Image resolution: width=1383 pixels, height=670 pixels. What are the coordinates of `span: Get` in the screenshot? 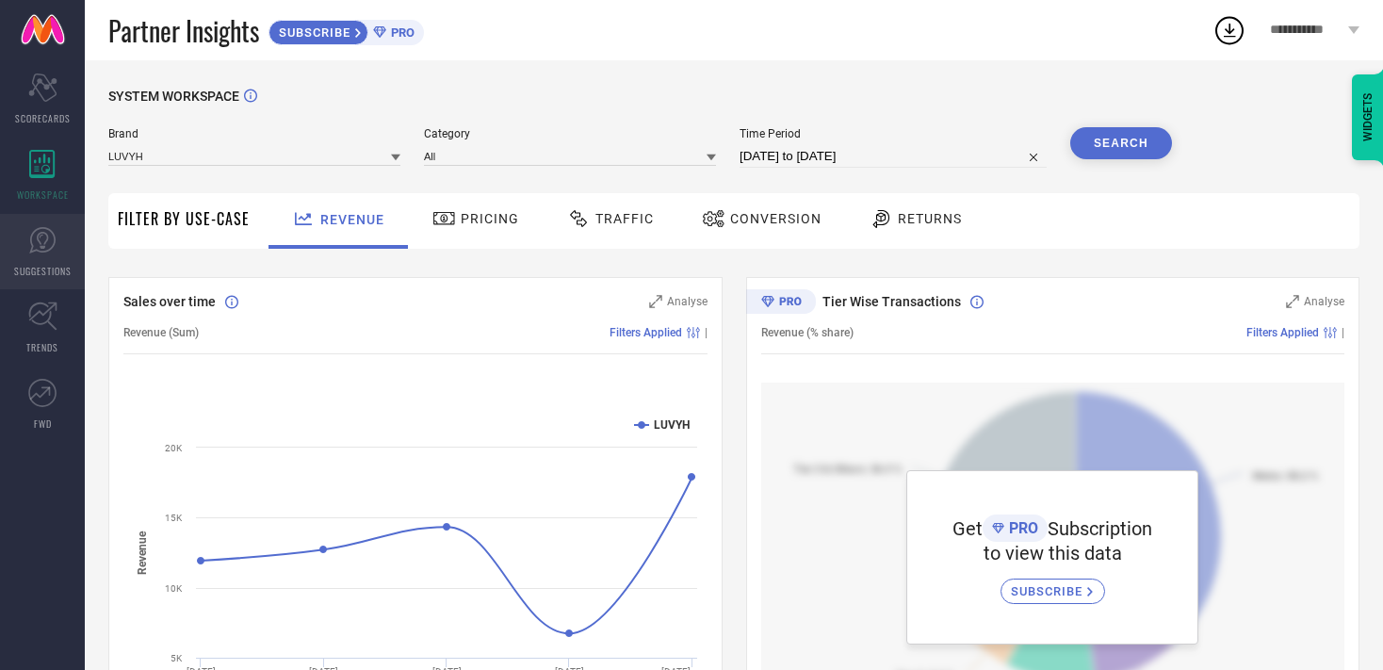 It's located at (967, 528).